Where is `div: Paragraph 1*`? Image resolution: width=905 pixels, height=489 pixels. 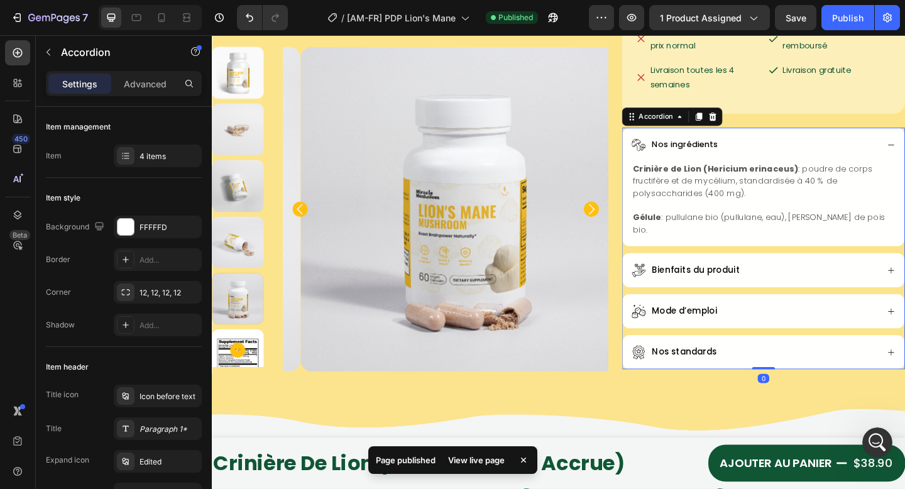 div: Paragraph 1* is located at coordinates (169, 429).